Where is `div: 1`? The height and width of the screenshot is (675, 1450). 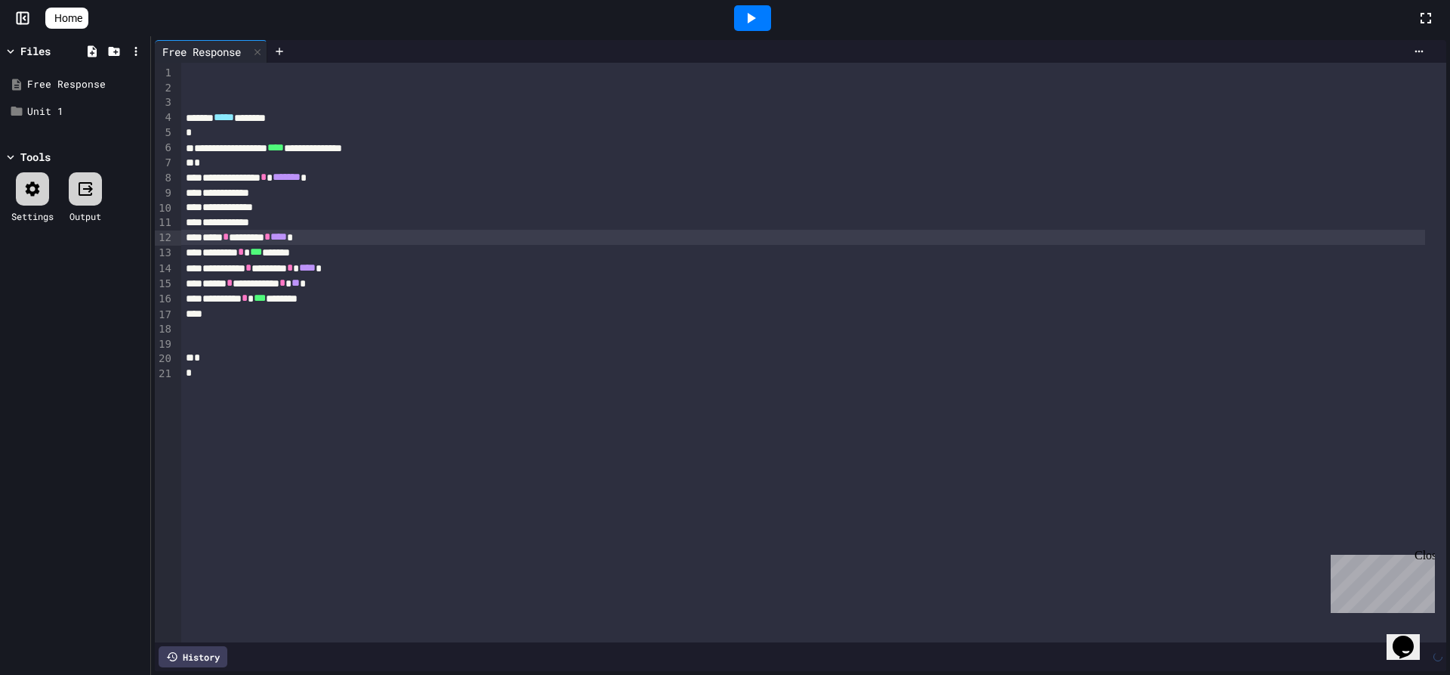
div: 1 is located at coordinates (164, 73).